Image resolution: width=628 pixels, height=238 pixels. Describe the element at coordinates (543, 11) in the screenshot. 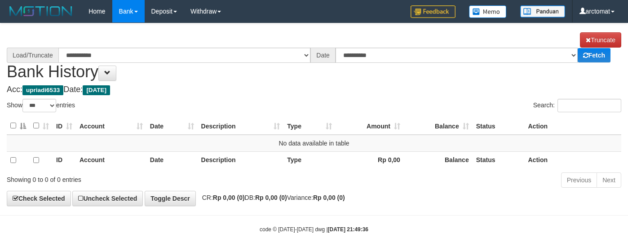

I see `img: panduan.png` at that location.